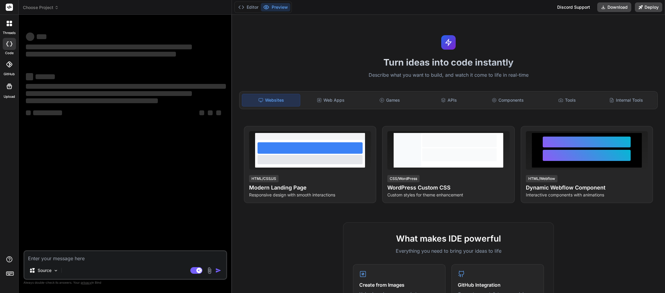  What do you see at coordinates (125, 283) in the screenshot?
I see `p: Always double-check its answers. Your in Bind` at bounding box center [125, 283].